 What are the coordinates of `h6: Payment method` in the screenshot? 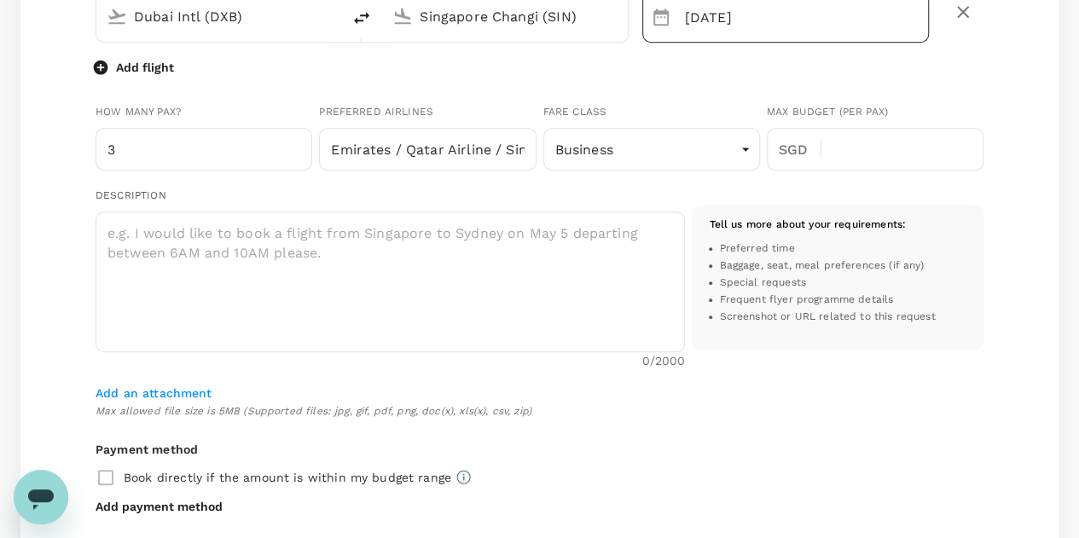 It's located at (539, 450).